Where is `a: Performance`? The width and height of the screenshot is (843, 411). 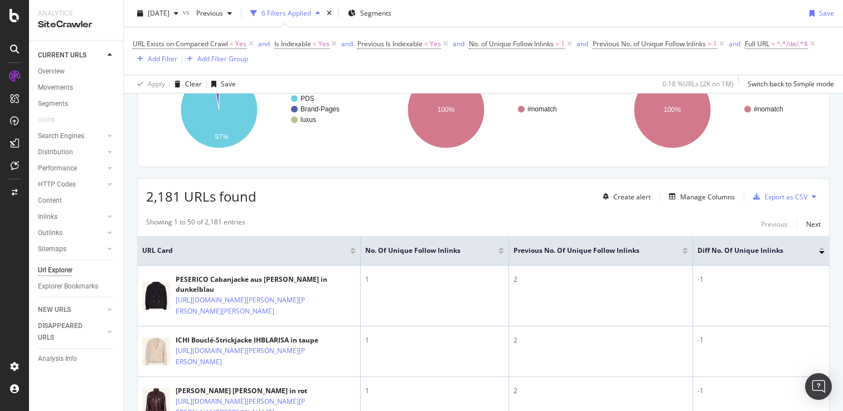
a: Performance is located at coordinates (71, 168).